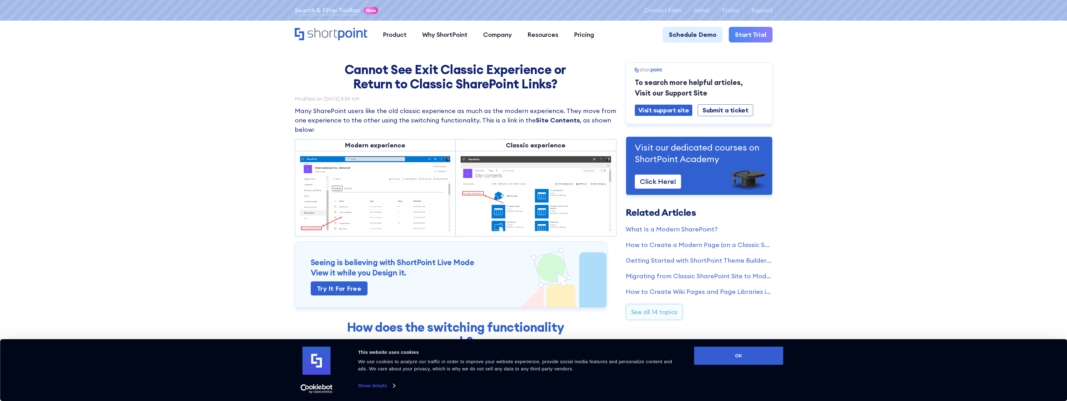  What do you see at coordinates (731, 10) in the screenshot?
I see `a: Status` at bounding box center [731, 10].